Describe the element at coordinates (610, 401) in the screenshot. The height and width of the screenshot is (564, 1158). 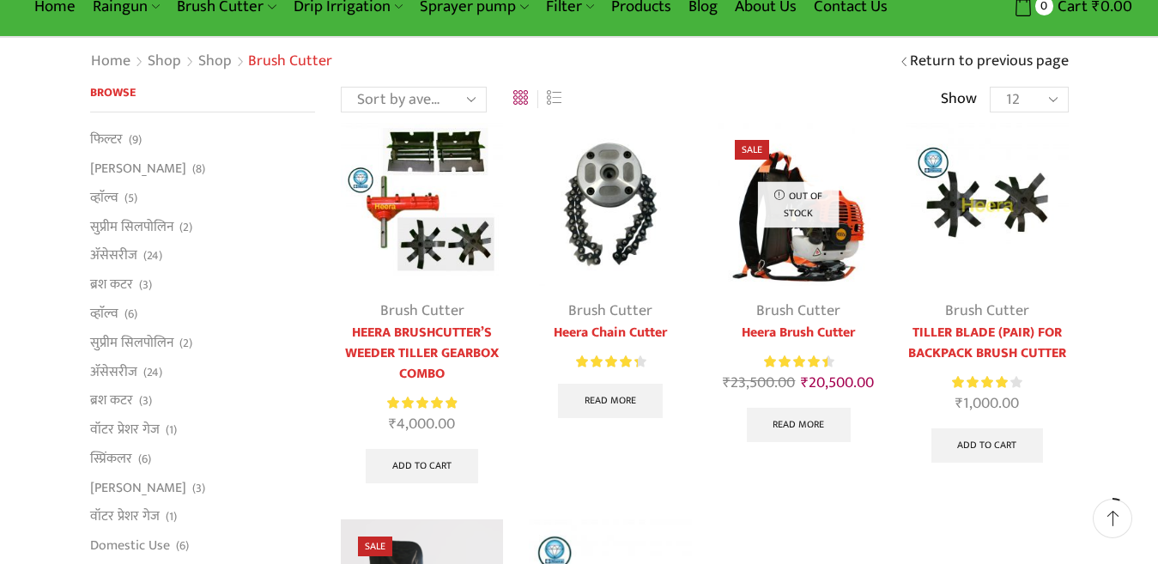
I see `a: Read more about “Heera Chain Cutter”` at that location.